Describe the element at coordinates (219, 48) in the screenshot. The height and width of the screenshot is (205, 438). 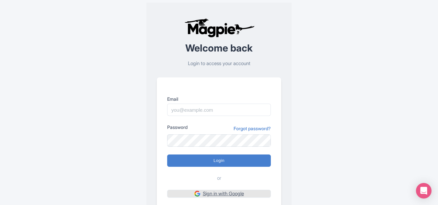
I see `h2: Welcome back` at that location.